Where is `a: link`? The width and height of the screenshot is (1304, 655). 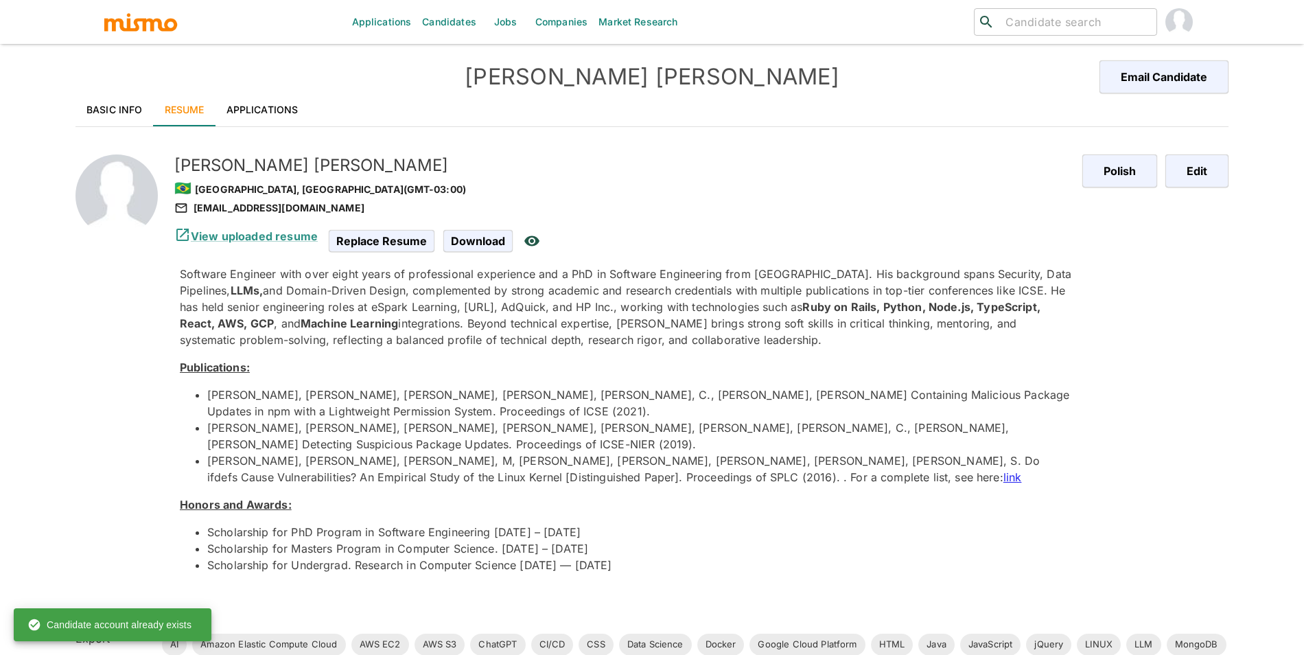 a: link is located at coordinates (1012, 477).